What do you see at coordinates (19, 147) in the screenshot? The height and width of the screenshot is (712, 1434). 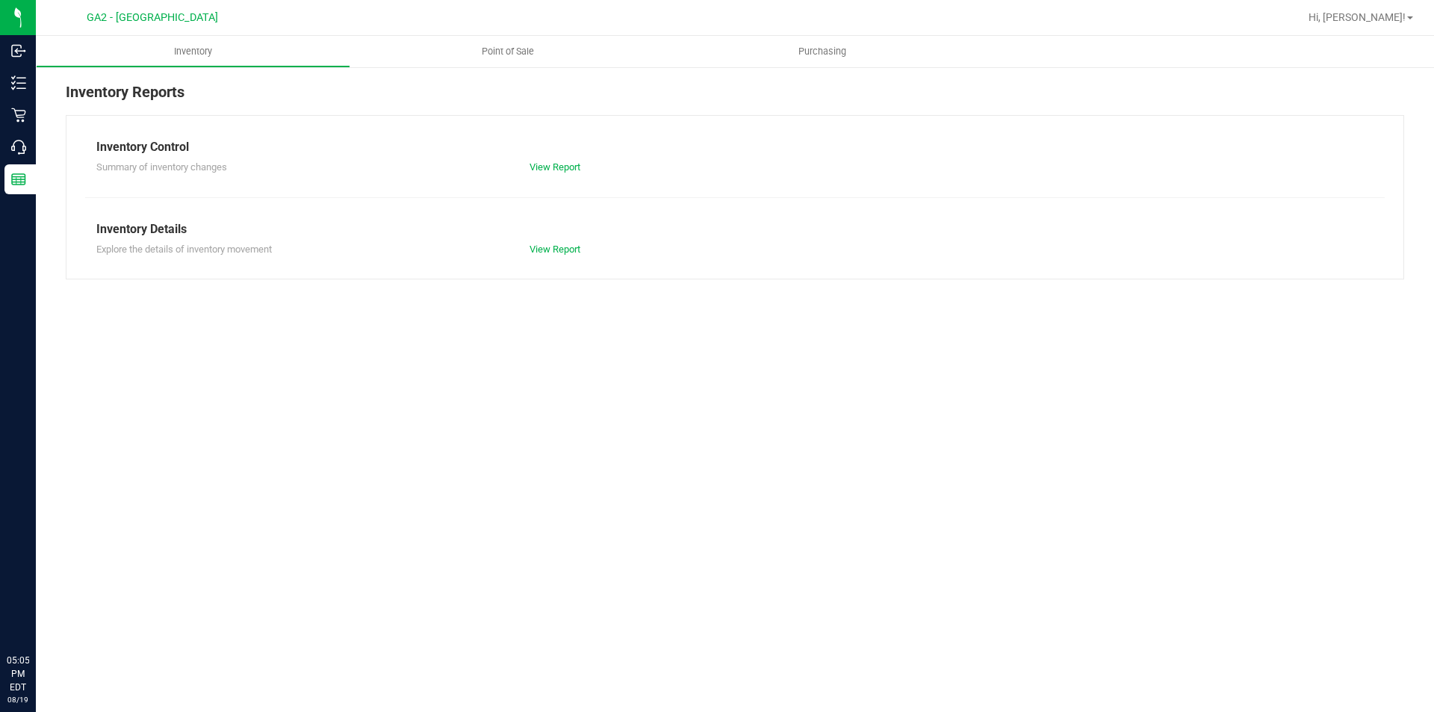 I see `inline-svg: Call Center` at bounding box center [19, 147].